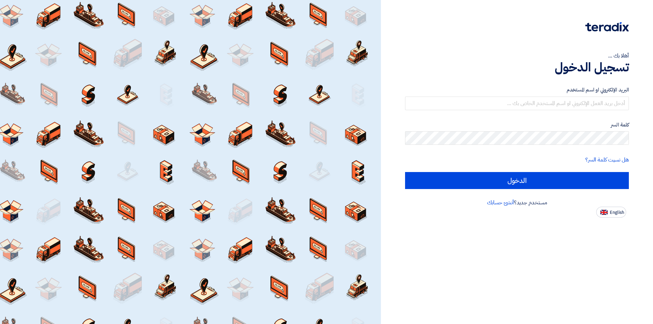  Describe the element at coordinates (517, 67) in the screenshot. I see `h1: تسجيل الدخول` at that location.